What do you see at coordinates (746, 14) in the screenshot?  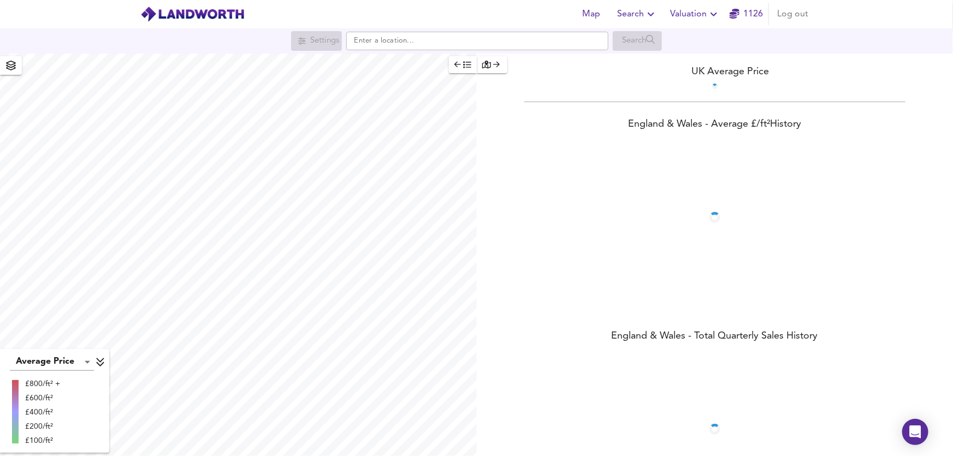 I see `a: 1126` at bounding box center [746, 14].